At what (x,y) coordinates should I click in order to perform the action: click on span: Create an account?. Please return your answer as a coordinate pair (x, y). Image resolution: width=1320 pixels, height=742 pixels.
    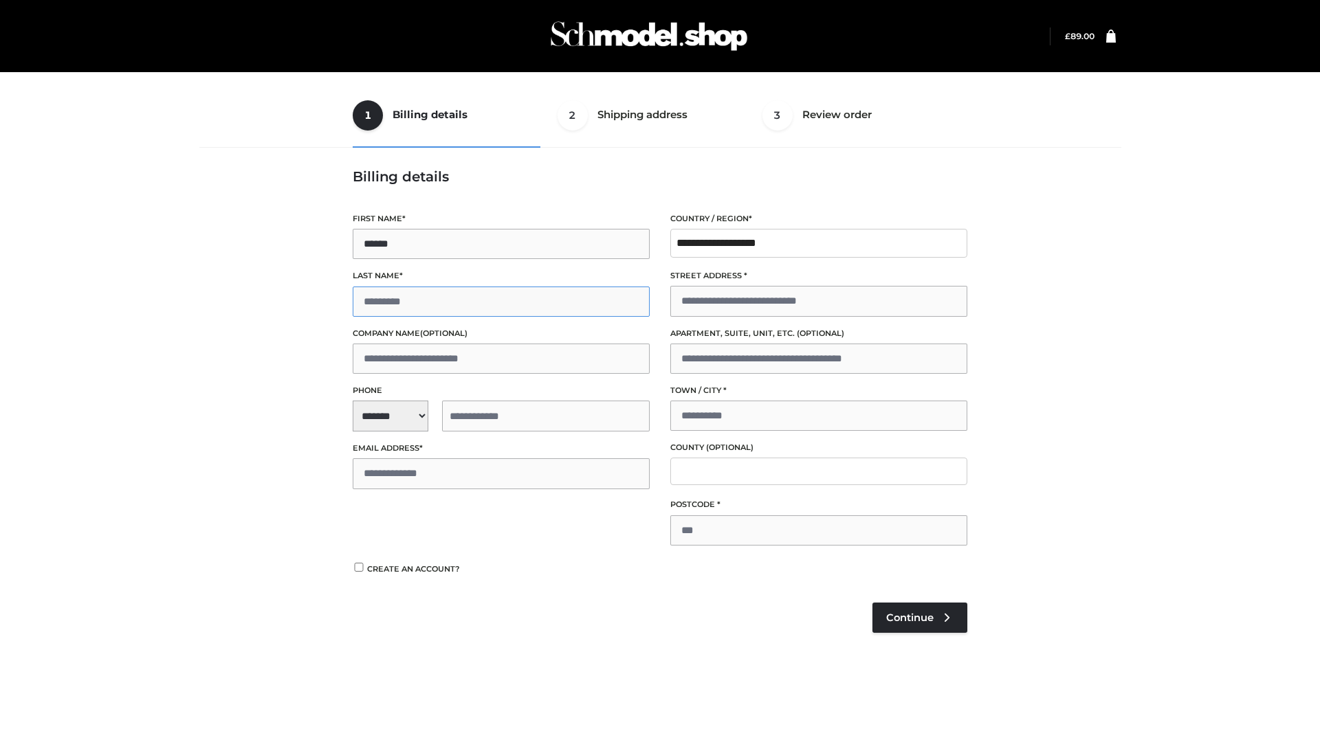
    Looking at the image, I should click on (413, 569).